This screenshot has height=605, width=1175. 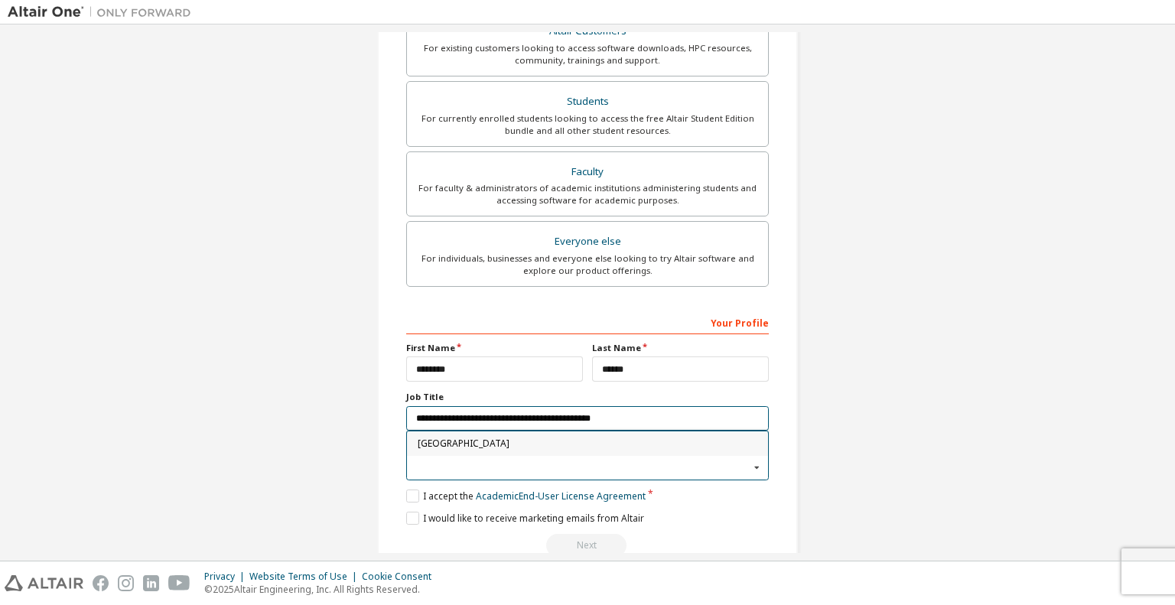 I want to click on label: I accept the, so click(x=526, y=496).